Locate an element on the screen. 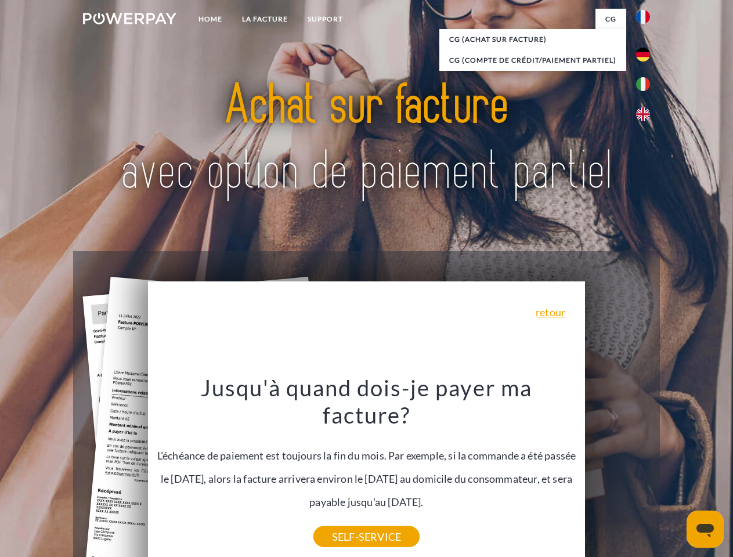 Image resolution: width=733 pixels, height=557 pixels. a: SELF-SERVICE is located at coordinates (366, 537).